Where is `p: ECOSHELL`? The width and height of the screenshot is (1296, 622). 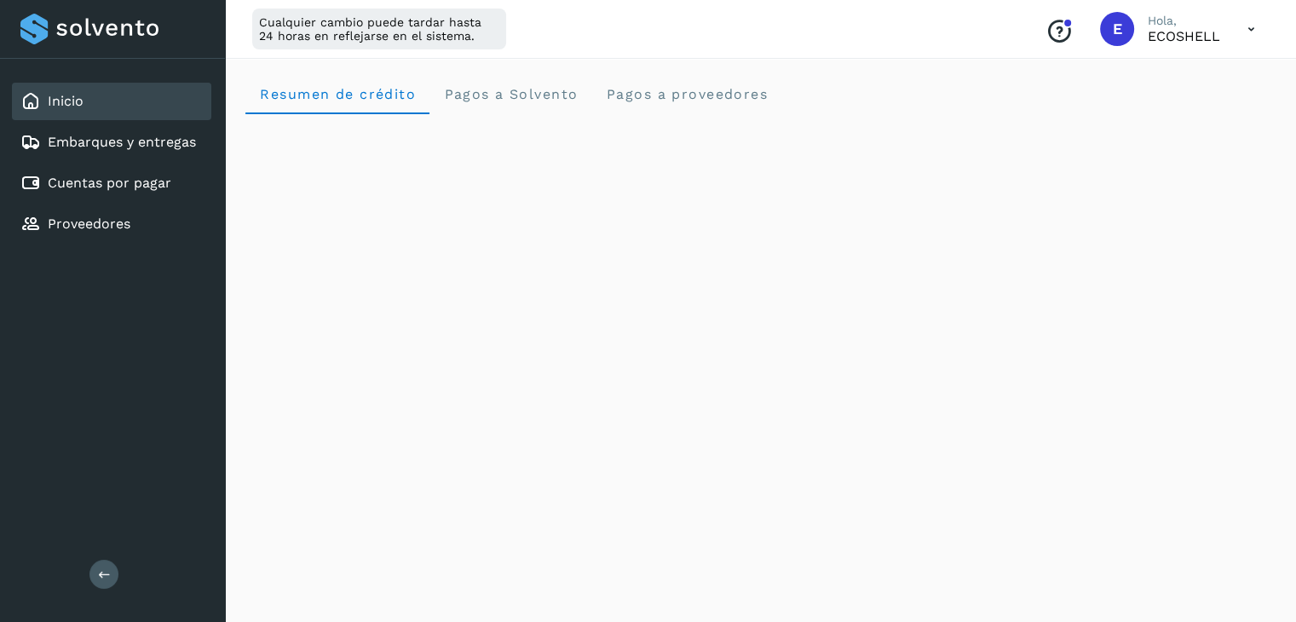
p: ECOSHELL is located at coordinates (1184, 36).